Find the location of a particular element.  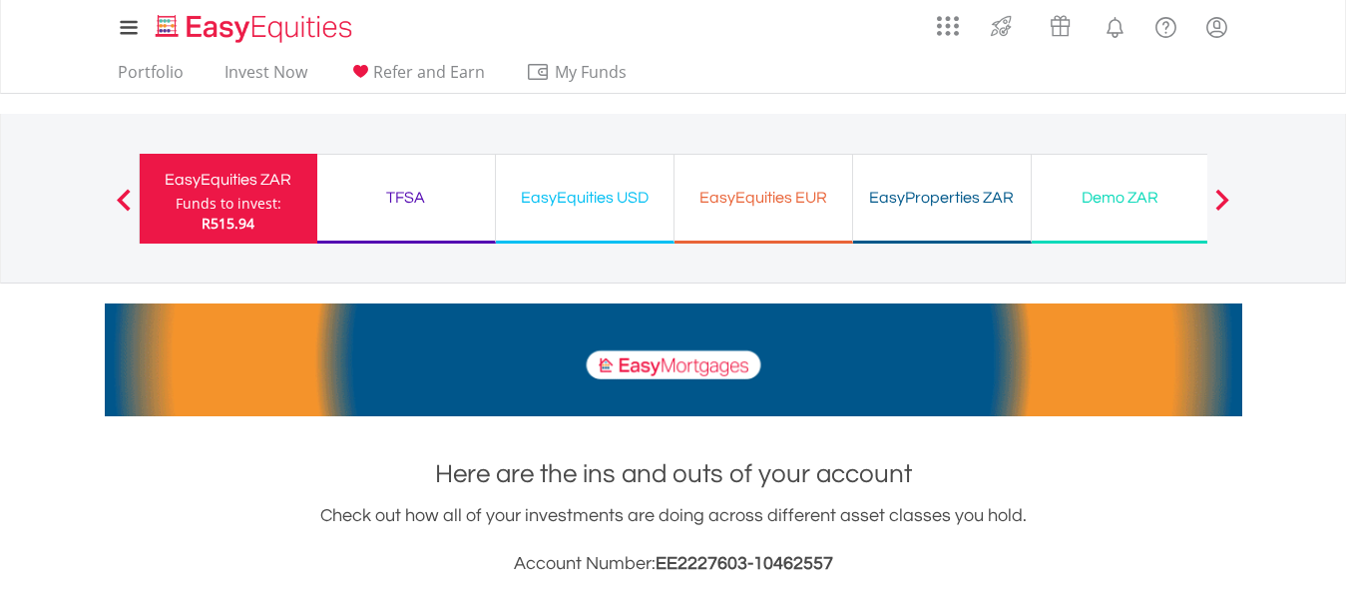

div: Demo ZAR is located at coordinates (1120, 198).